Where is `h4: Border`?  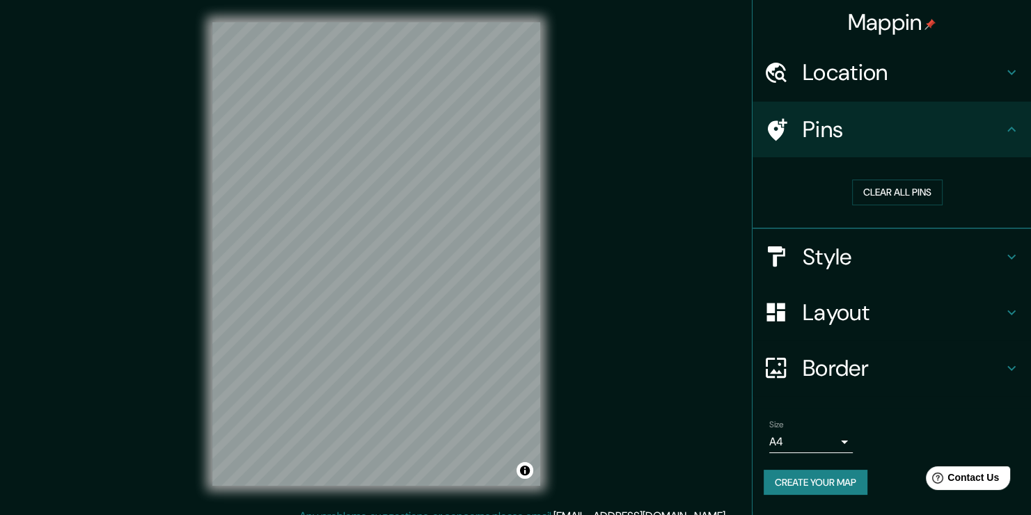 h4: Border is located at coordinates (903, 368).